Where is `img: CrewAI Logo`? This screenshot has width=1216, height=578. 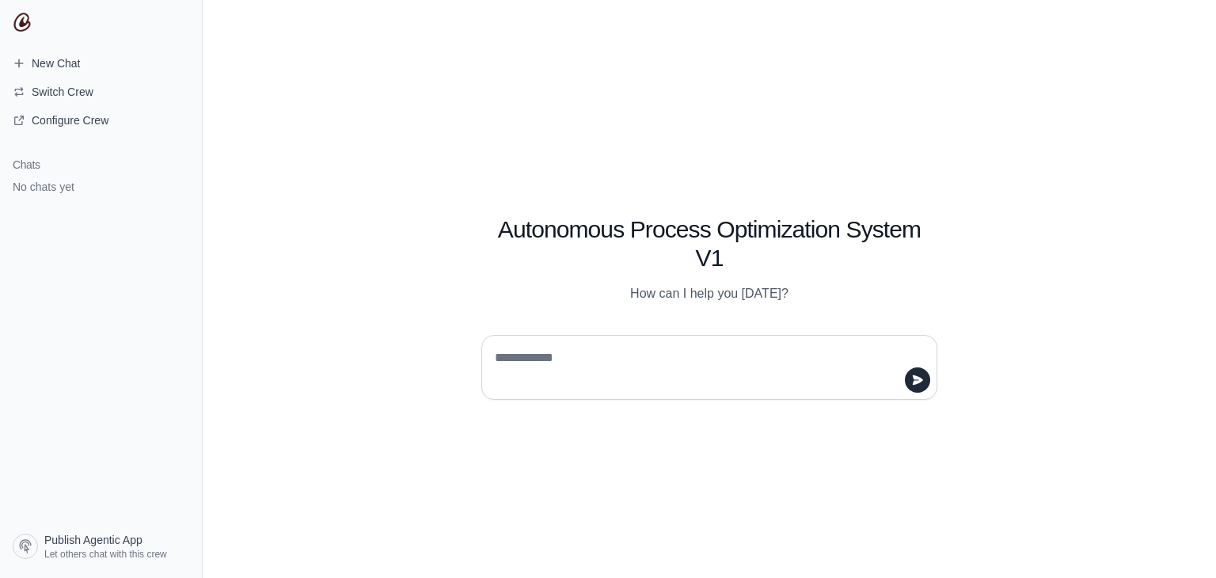 img: CrewAI Logo is located at coordinates (22, 22).